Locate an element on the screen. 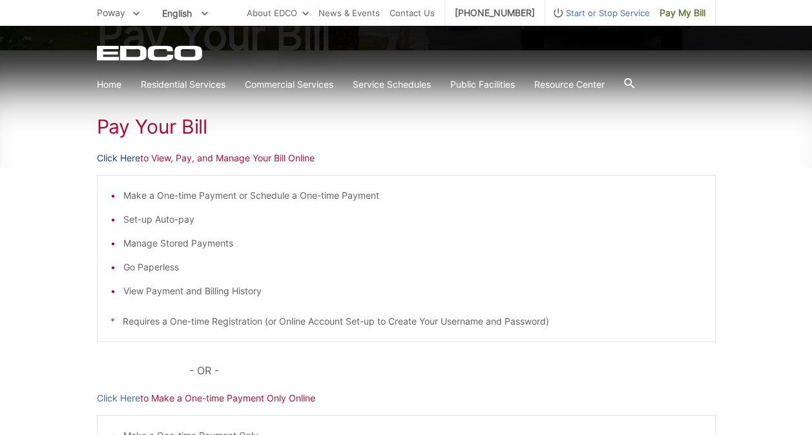 The image size is (812, 435). a: Public Facilities is located at coordinates (482, 85).